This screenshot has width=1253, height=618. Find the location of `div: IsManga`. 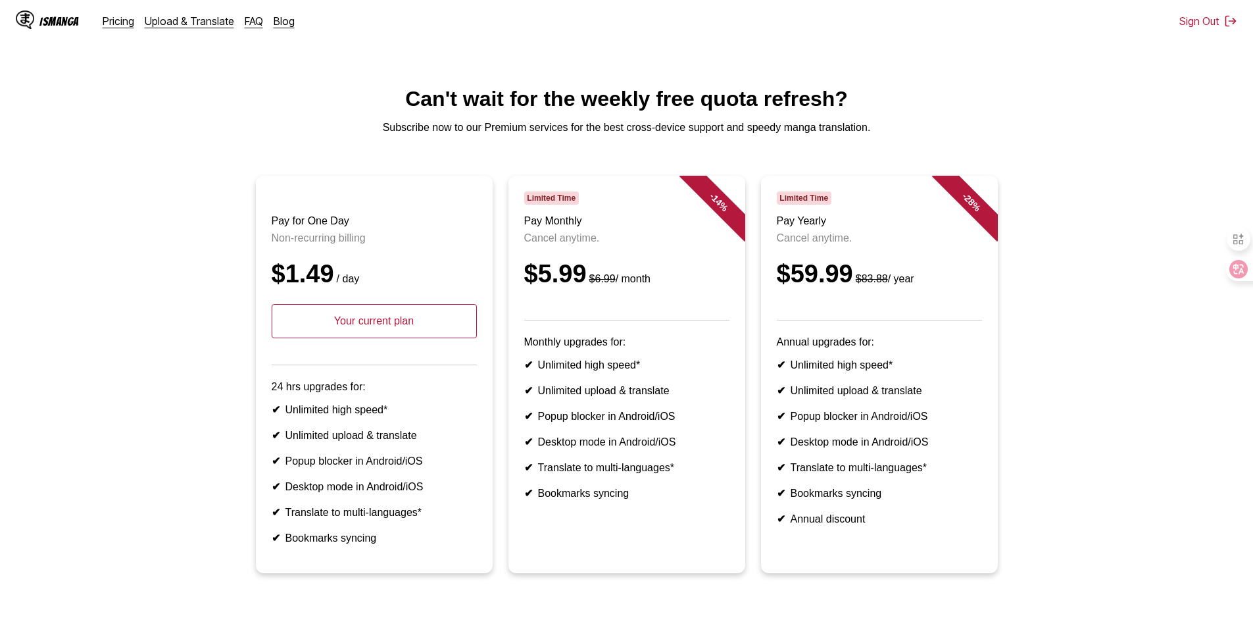

div: IsManga is located at coordinates (59, 21).